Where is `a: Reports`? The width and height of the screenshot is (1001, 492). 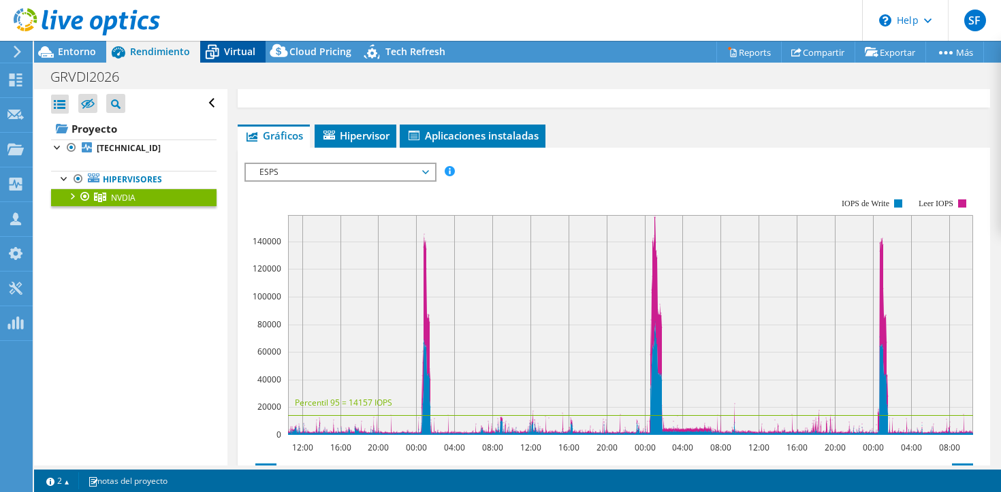
a: Reports is located at coordinates (749, 52).